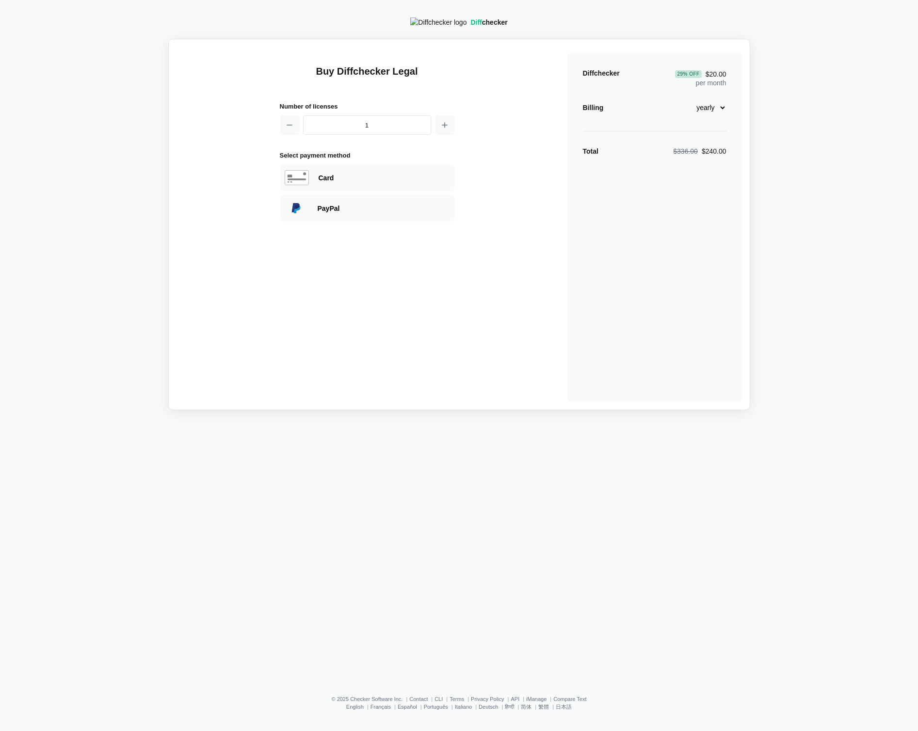  I want to click on h2: Number of licenses, so click(367, 106).